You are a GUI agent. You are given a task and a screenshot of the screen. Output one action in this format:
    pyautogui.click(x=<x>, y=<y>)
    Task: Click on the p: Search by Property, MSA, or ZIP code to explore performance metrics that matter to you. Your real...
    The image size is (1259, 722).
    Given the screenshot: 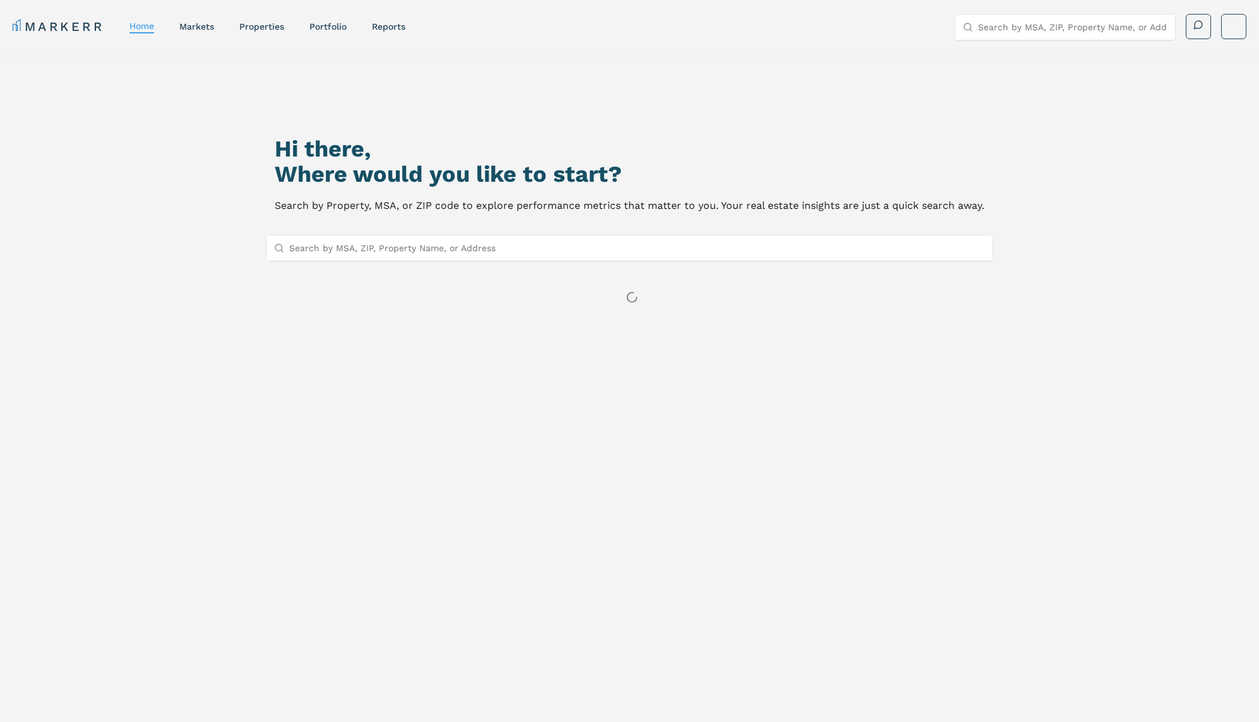 What is the action you would take?
    pyautogui.click(x=630, y=206)
    